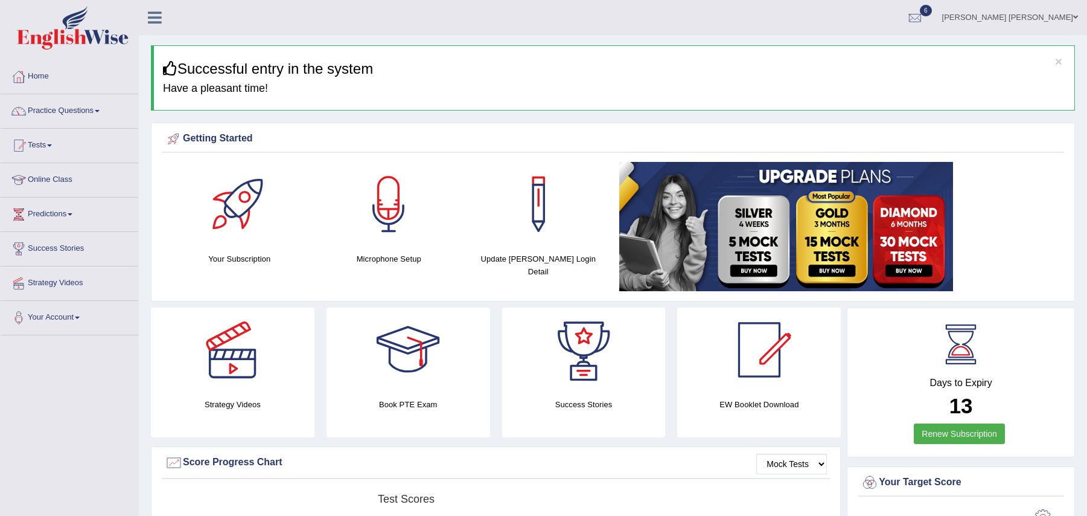 Image resolution: width=1087 pixels, height=516 pixels. I want to click on div: Score Progress Chart, so click(496, 462).